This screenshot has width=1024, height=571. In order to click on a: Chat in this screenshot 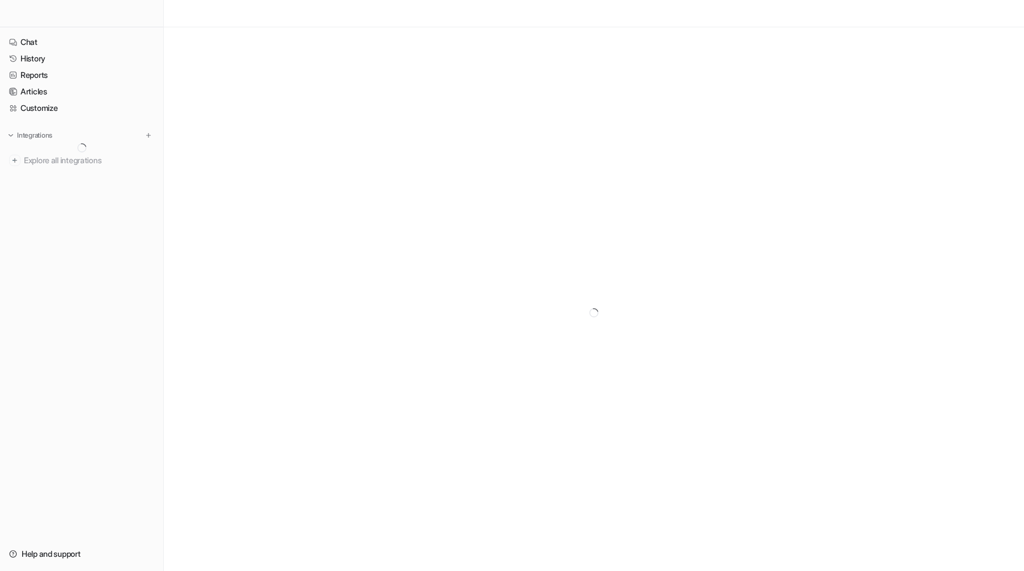, I will do `click(81, 42)`.